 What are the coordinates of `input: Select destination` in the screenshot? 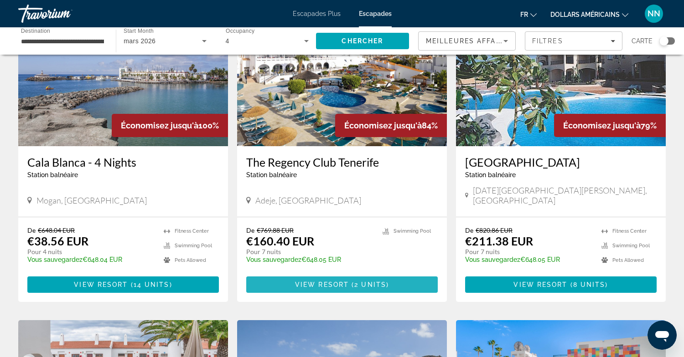 It's located at (62, 41).